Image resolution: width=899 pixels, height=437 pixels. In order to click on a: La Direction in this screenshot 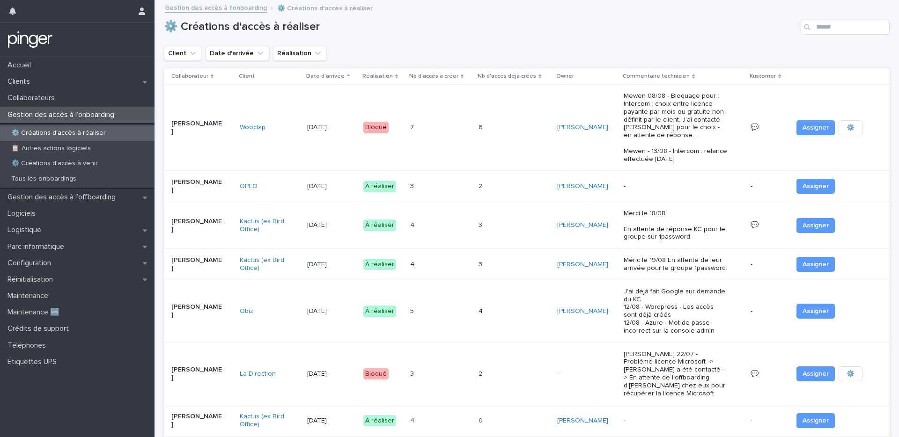, I will do `click(258, 374)`.